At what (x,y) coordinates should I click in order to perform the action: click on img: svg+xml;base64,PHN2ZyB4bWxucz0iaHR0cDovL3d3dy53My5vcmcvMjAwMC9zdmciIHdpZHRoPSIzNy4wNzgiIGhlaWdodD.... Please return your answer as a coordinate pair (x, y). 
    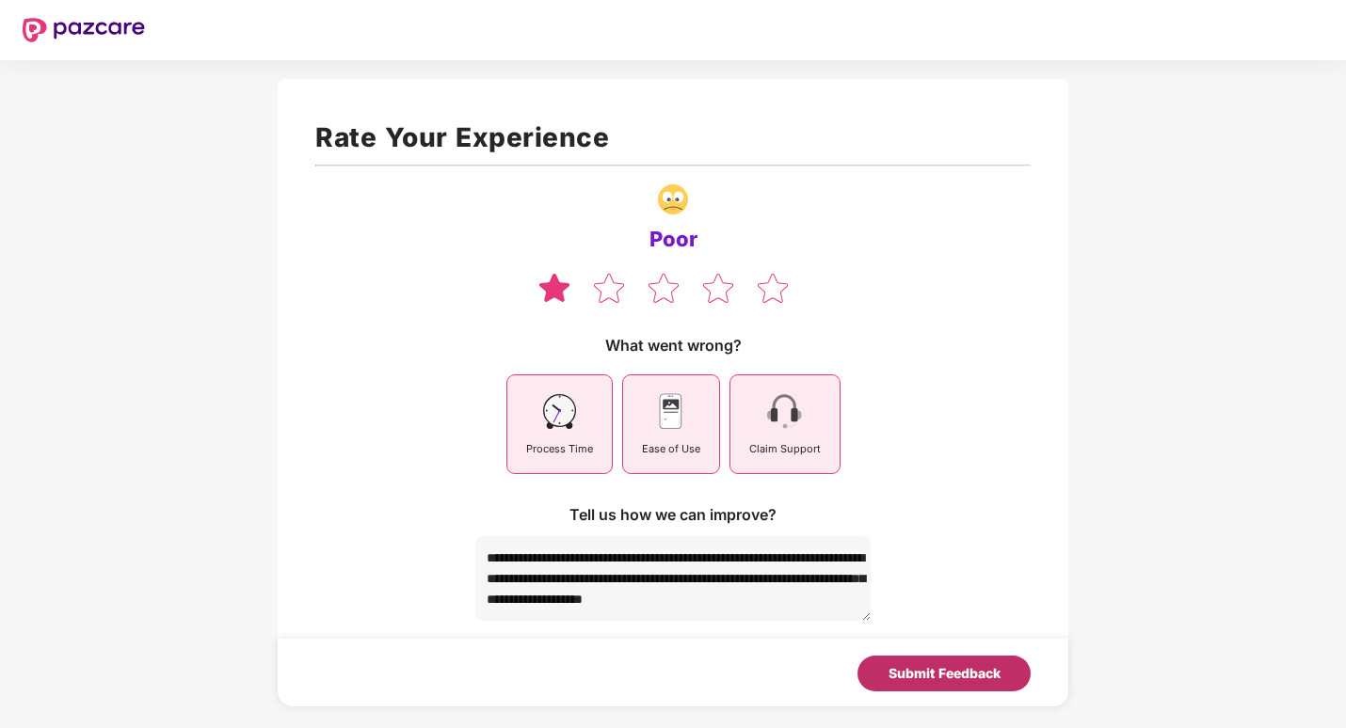
    Looking at the image, I should click on (673, 200).